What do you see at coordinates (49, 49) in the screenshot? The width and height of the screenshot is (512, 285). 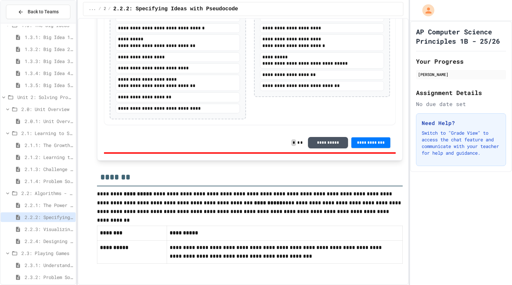 I see `span: 1.3.2: Big Idea 2 - Data` at bounding box center [49, 49].